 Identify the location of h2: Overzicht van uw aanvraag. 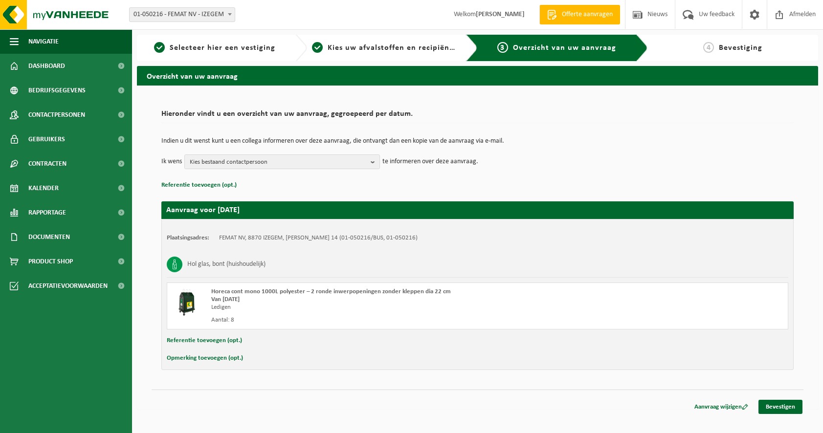
(477, 75).